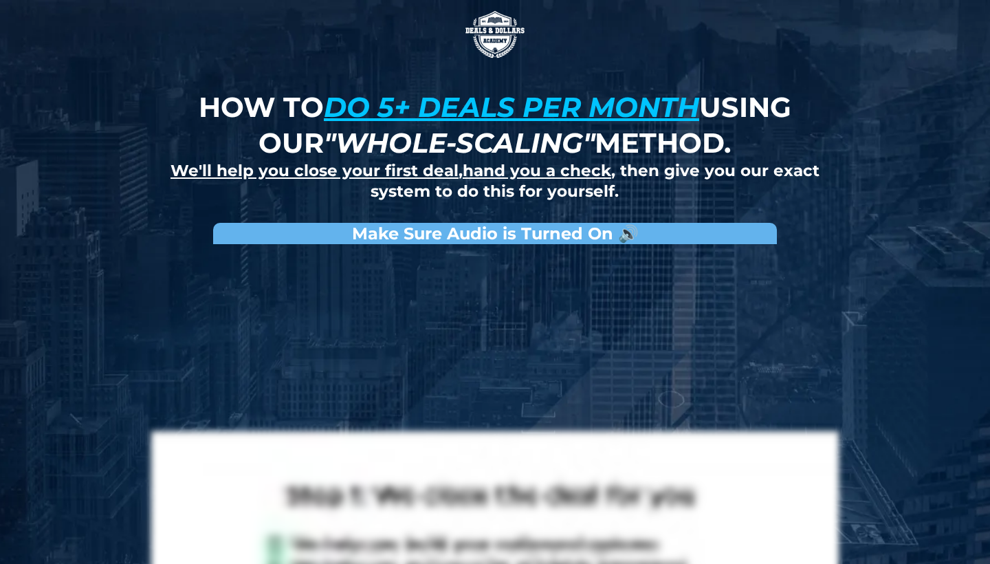 Image resolution: width=990 pixels, height=564 pixels. I want to click on em: "whole-scaling", so click(459, 142).